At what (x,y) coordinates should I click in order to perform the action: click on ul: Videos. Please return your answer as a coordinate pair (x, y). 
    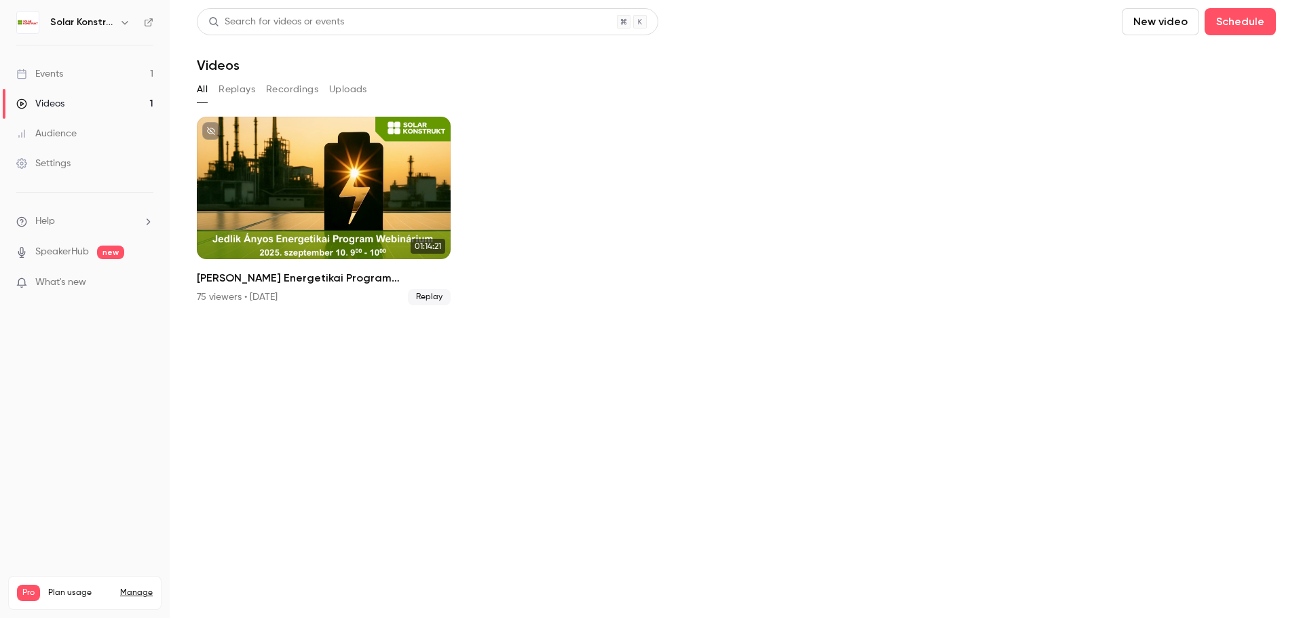
    Looking at the image, I should click on (736, 211).